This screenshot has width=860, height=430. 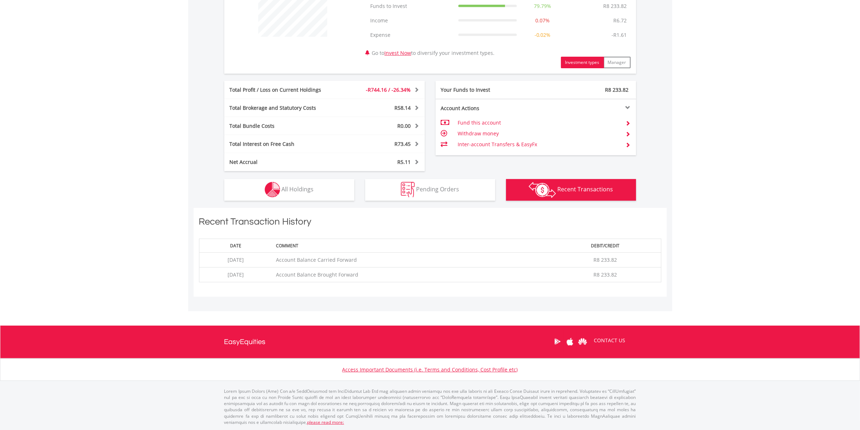 I want to click on td: 0.07%, so click(x=543, y=21).